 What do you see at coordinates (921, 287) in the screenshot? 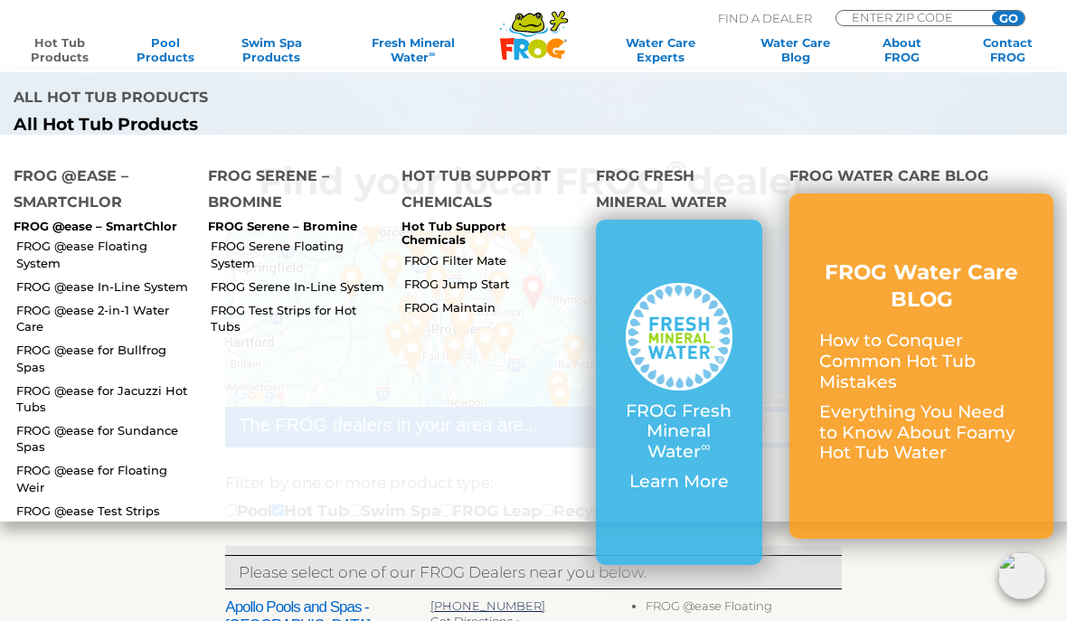
I see `h3: FROG Water Care BLOG` at bounding box center [921, 287].